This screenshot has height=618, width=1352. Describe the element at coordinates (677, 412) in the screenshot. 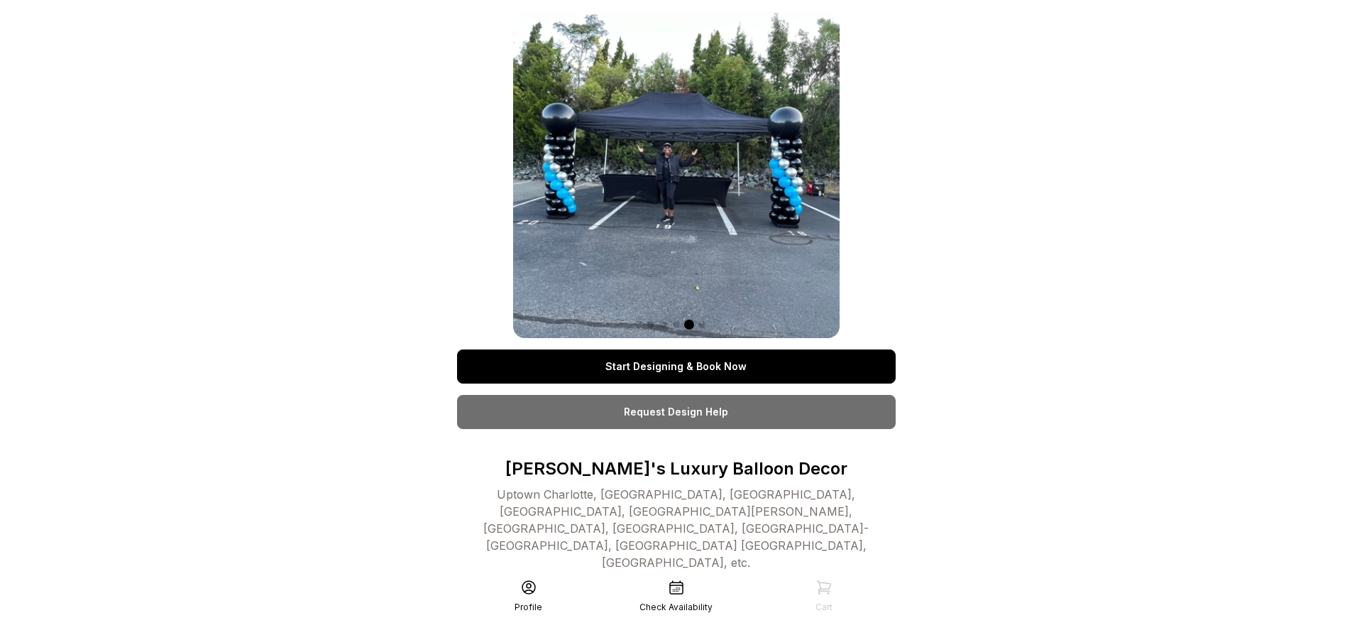

I see `a: Request Design Help` at that location.